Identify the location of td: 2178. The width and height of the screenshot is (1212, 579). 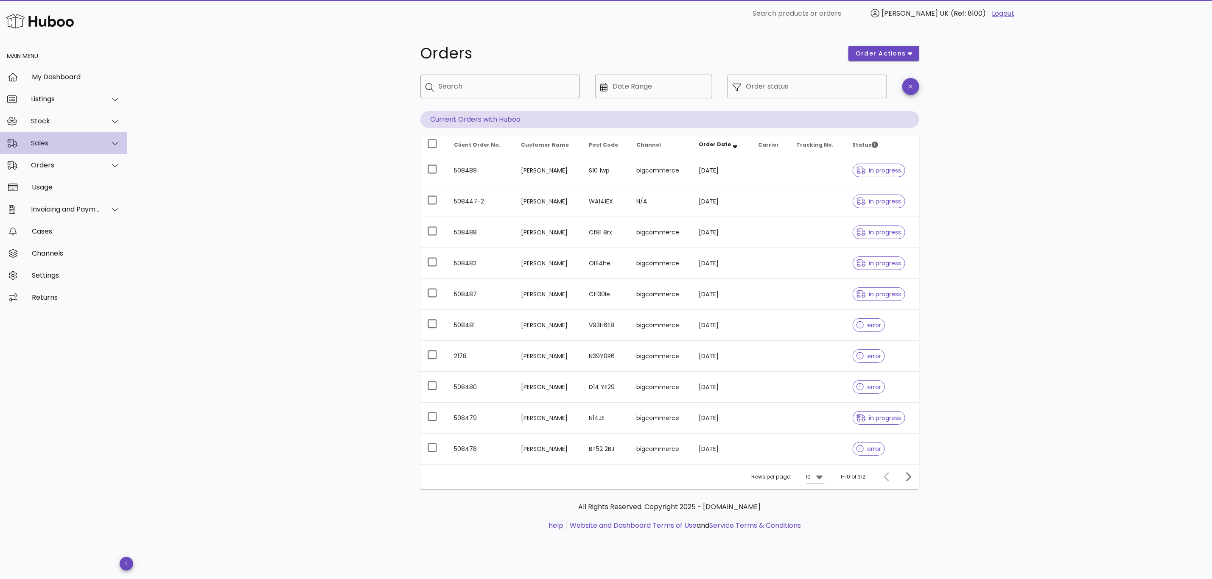
(481, 356).